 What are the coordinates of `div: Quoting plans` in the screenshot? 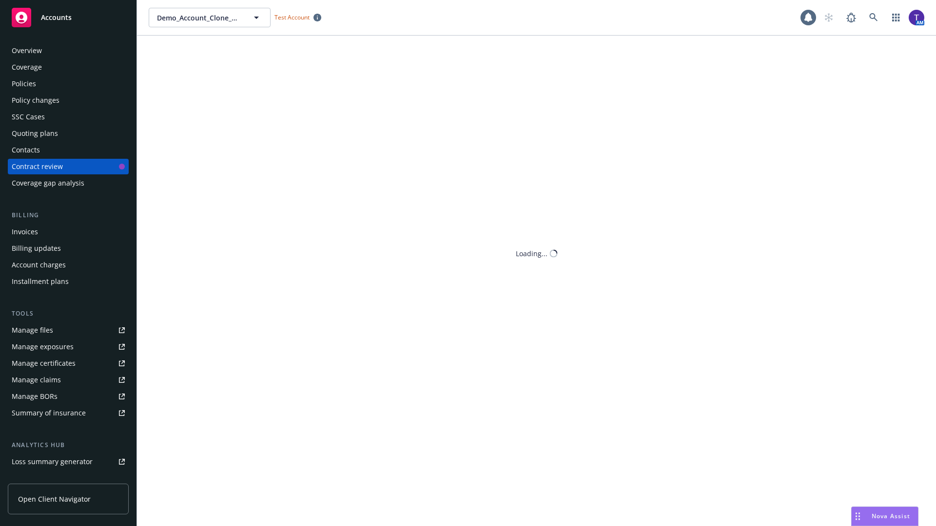 It's located at (35, 134).